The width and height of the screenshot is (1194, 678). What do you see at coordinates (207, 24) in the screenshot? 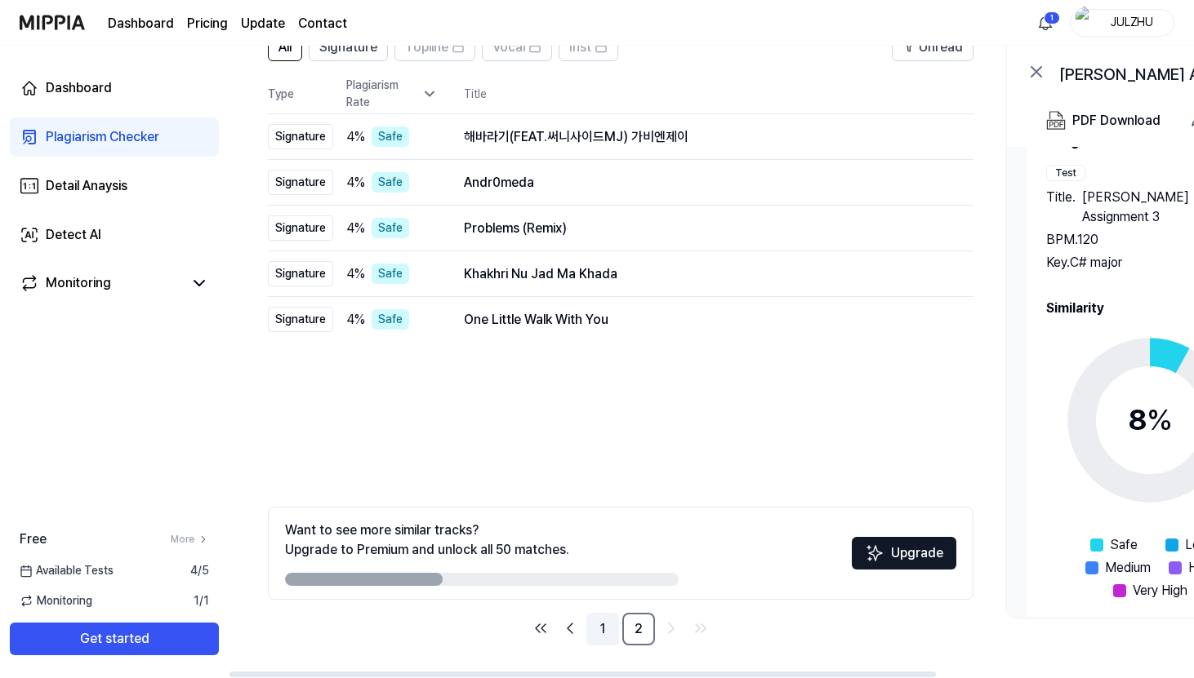
I see `a: Pricing` at bounding box center [207, 24].